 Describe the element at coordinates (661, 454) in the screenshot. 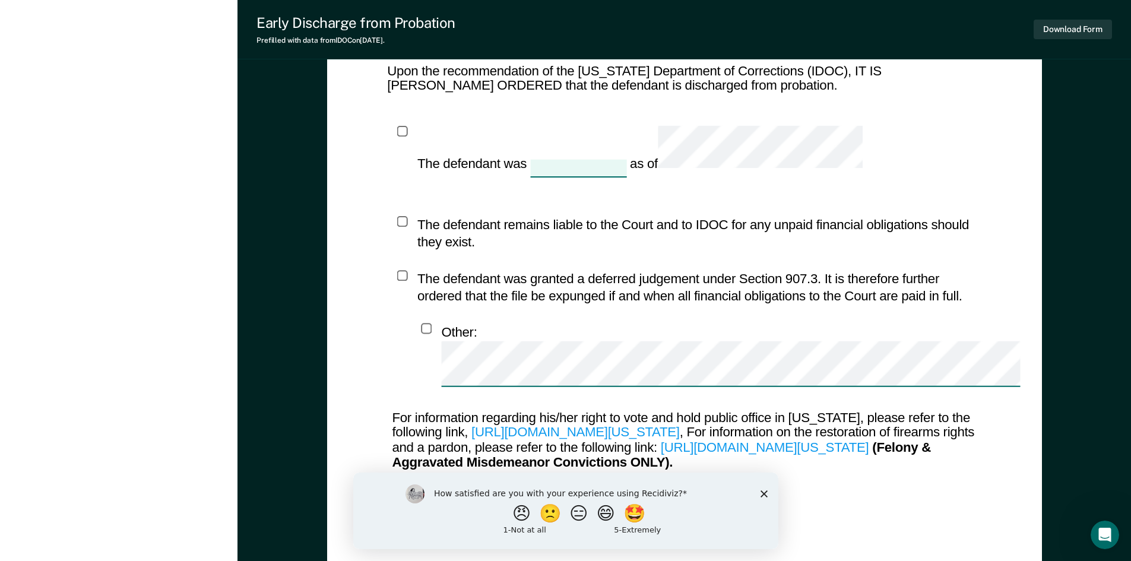

I see `b: (Felony & Aggravated Misdemeanor Convictions ONLY).` at that location.